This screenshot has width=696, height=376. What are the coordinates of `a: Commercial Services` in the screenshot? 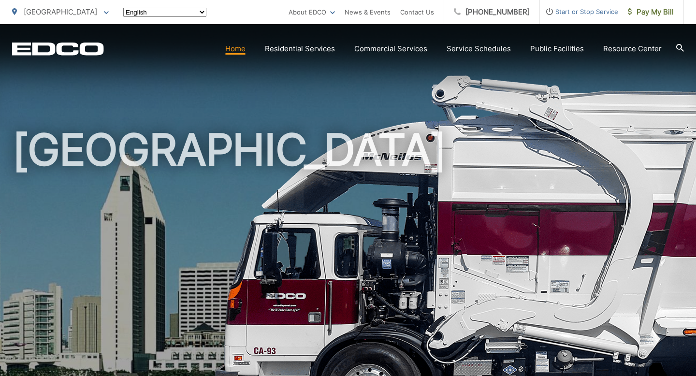 It's located at (390, 49).